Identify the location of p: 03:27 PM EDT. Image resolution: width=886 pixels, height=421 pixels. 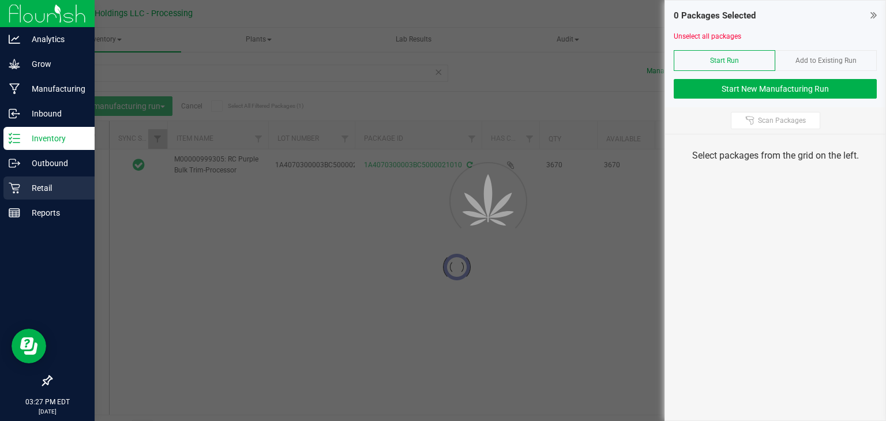
(47, 402).